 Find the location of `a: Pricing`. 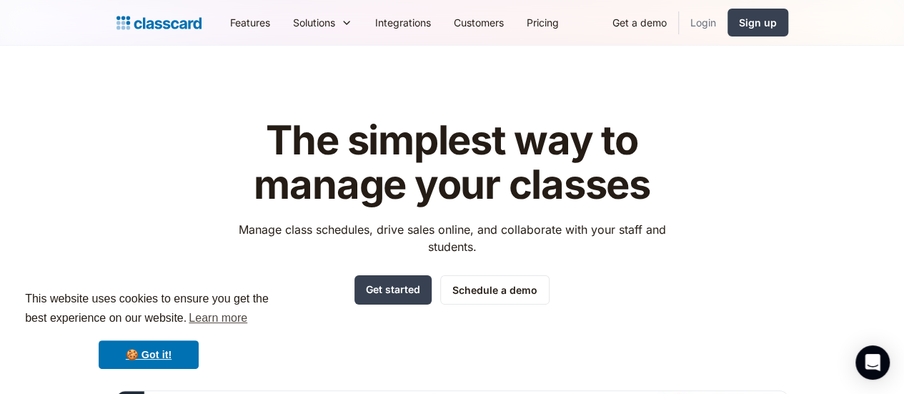

a: Pricing is located at coordinates (542, 22).